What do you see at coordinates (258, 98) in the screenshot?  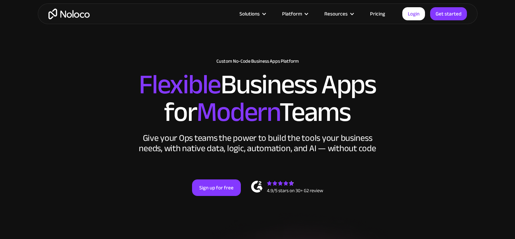 I see `h2: Business Apps for Teams` at bounding box center [258, 98].